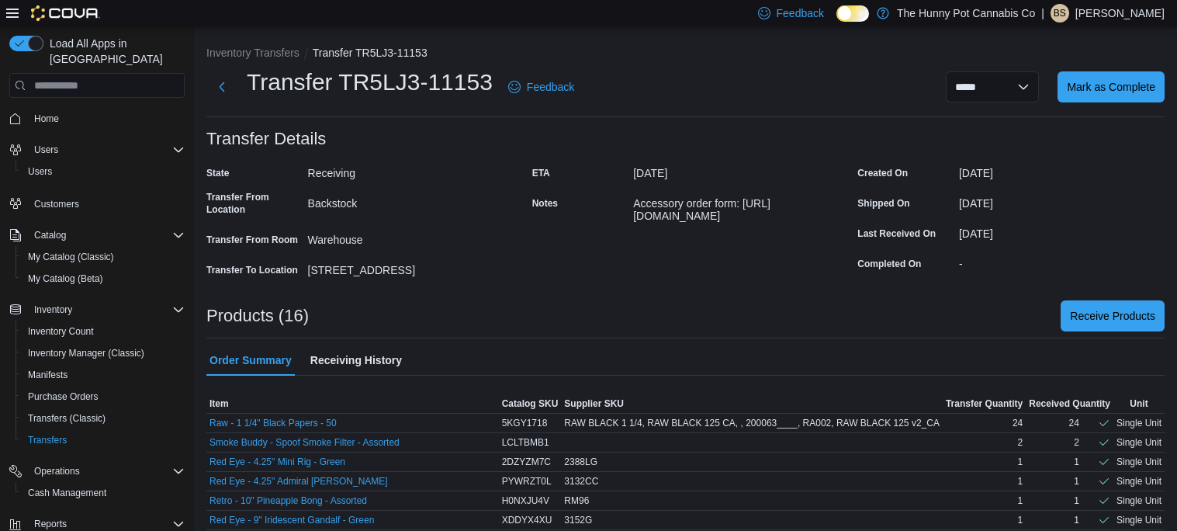  Describe the element at coordinates (222, 87) in the screenshot. I see `button: Next` at that location.